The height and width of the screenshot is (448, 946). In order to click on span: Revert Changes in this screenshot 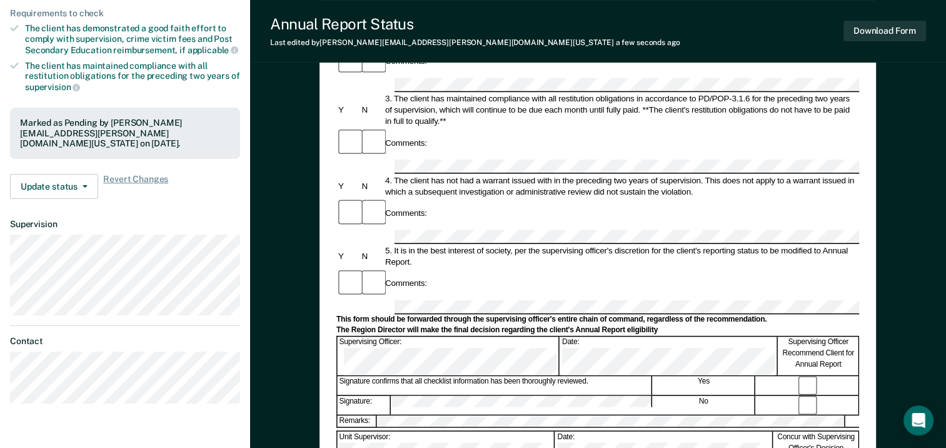, I will do `click(136, 186)`.